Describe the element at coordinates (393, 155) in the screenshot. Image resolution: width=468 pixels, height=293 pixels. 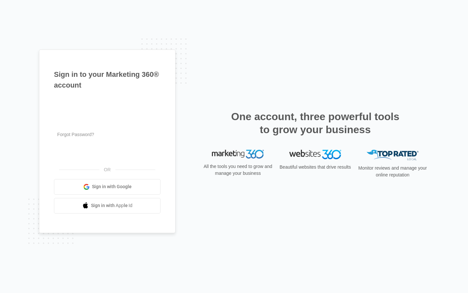
I see `img: Top Rated Local` at that location.